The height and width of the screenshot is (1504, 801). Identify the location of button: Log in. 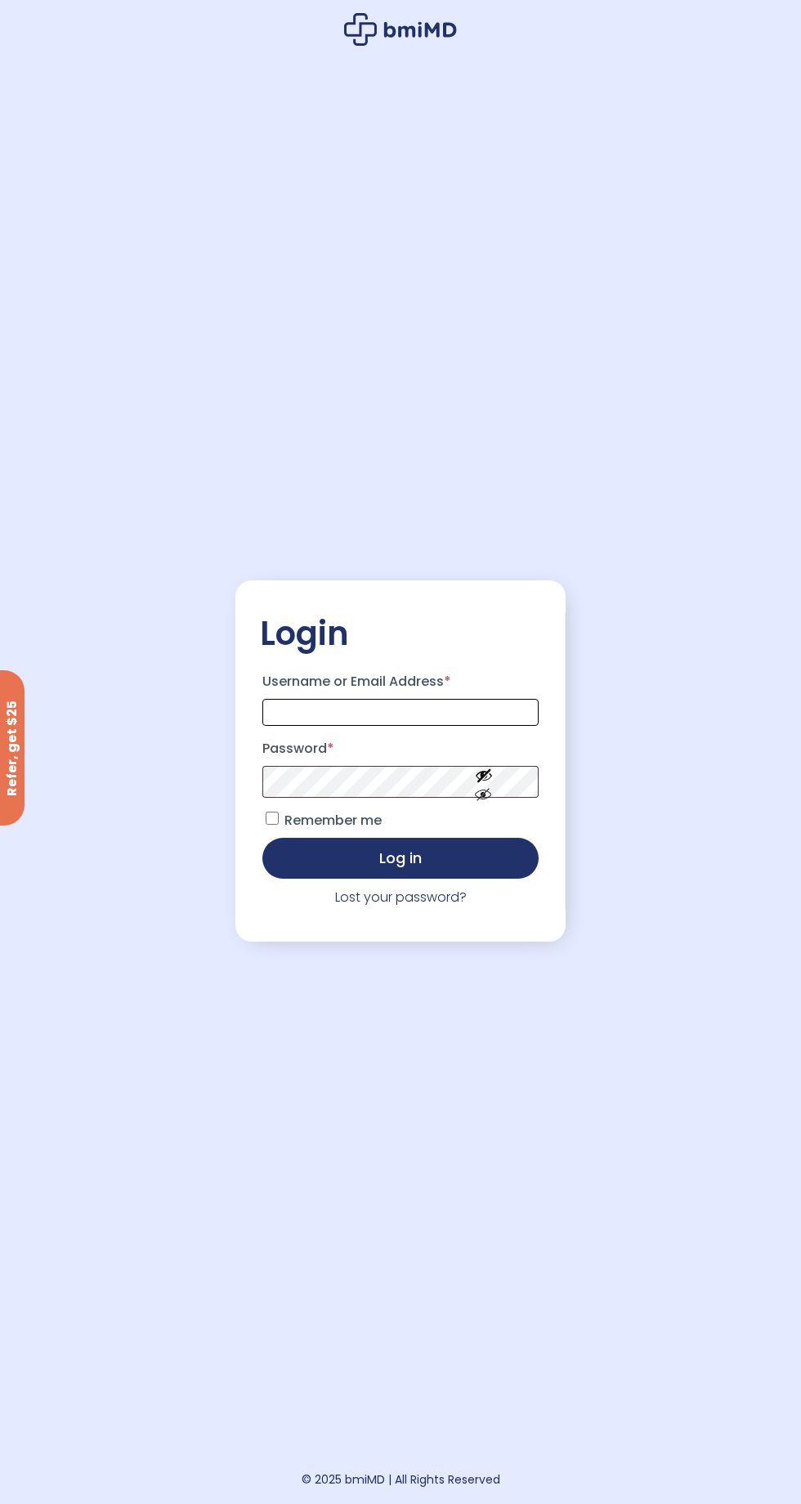
(400, 858).